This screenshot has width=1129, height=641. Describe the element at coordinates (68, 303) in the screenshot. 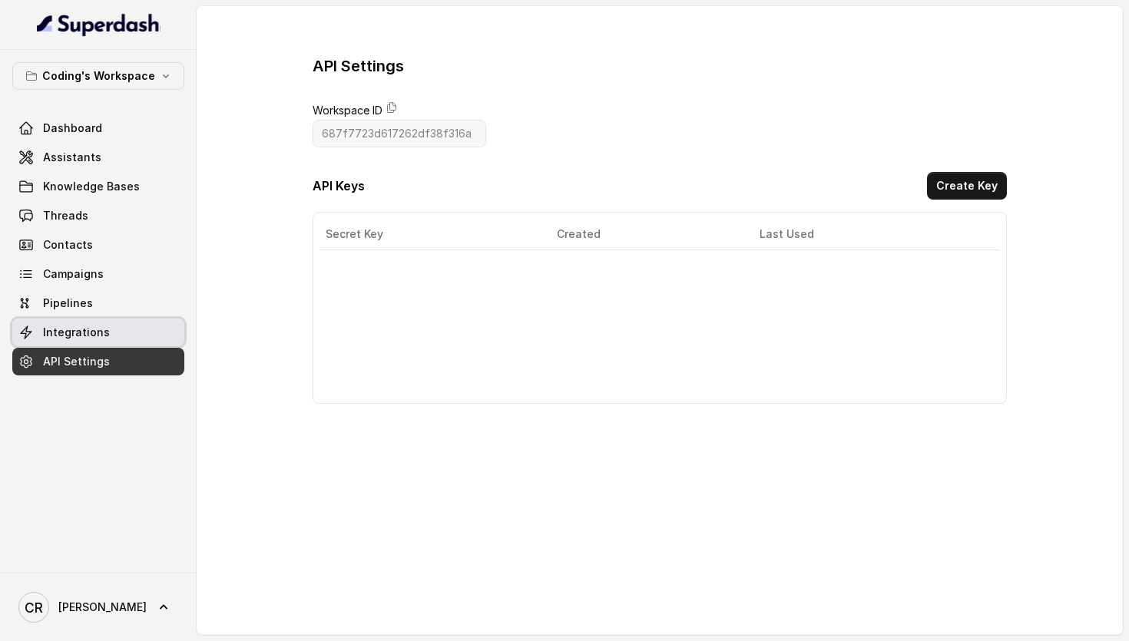

I see `span: Pipelines` at that location.